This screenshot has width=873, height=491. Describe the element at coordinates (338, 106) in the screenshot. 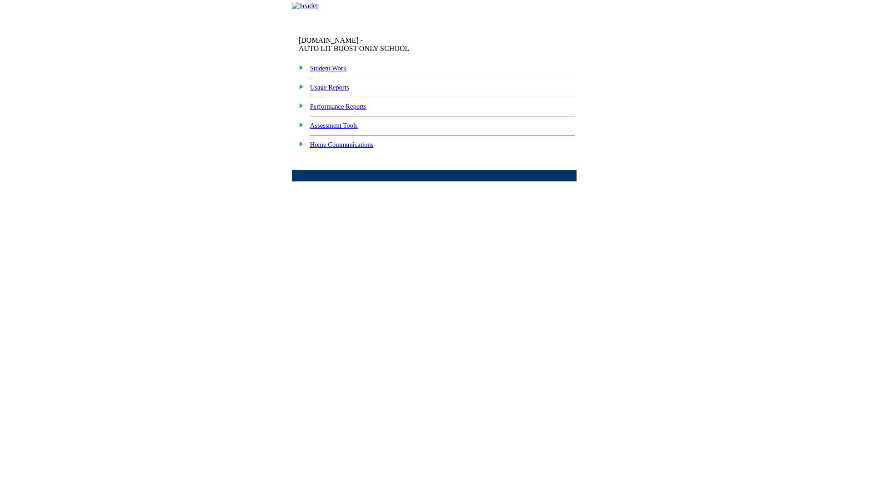

I see `a: Performance Reports` at that location.